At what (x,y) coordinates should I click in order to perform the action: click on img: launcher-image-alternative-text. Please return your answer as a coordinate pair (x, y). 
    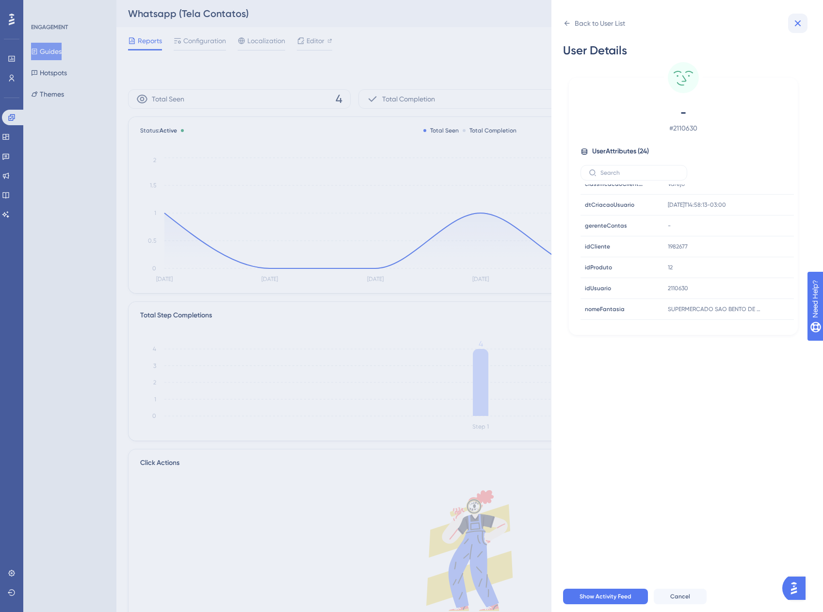
    Looking at the image, I should click on (12, 15).